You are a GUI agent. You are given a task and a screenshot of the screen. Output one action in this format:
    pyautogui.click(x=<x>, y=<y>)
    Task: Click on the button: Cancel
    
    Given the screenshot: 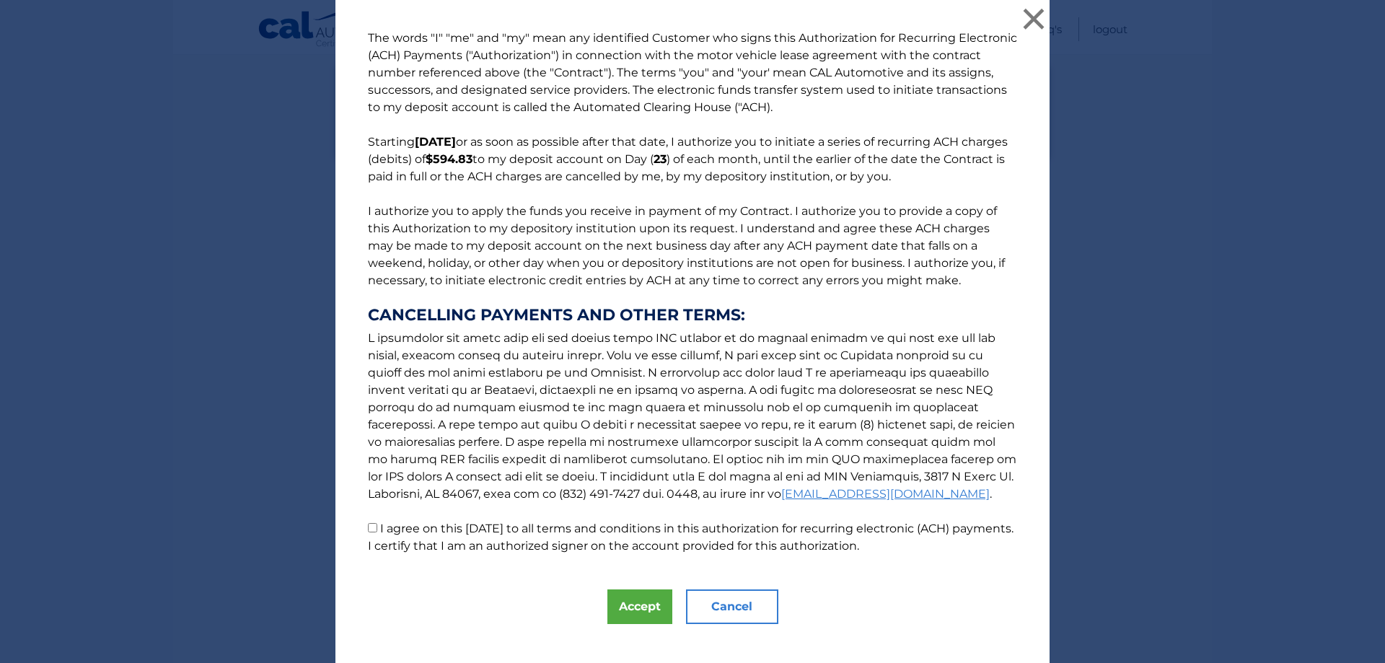 What is the action you would take?
    pyautogui.click(x=732, y=607)
    